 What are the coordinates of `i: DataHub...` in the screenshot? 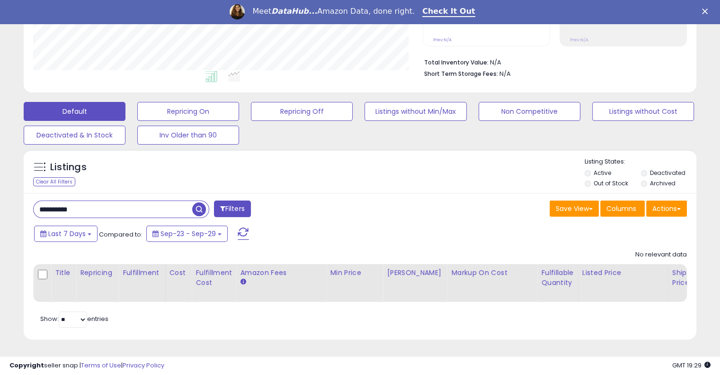 It's located at (294, 11).